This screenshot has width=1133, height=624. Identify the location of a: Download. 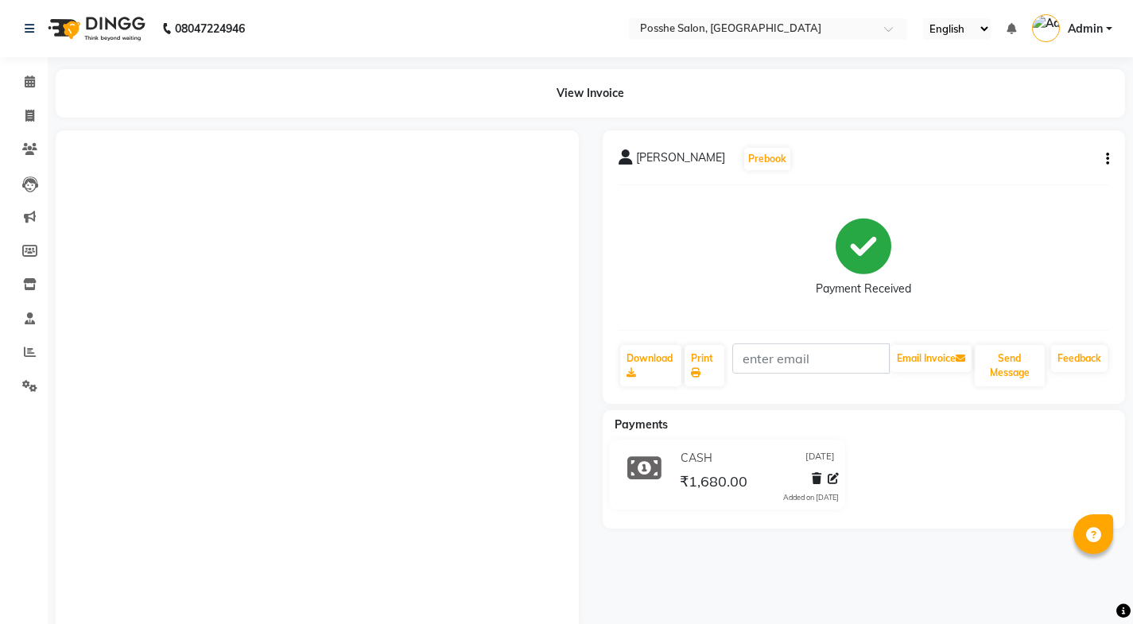
(650, 366).